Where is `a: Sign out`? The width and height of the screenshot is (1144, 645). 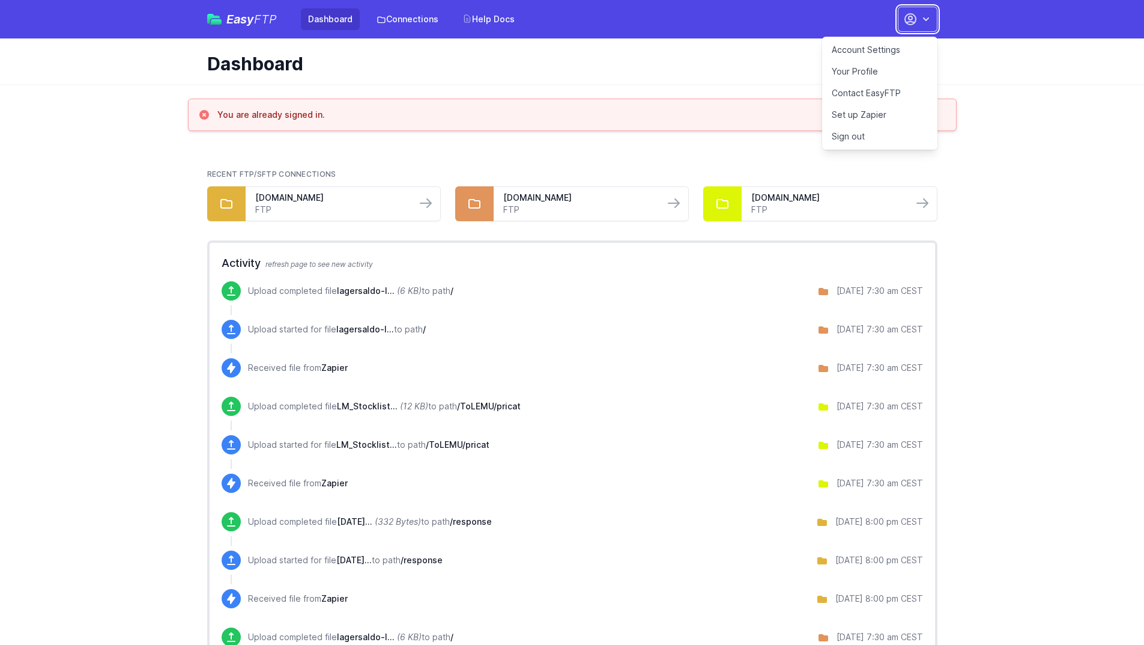
a: Sign out is located at coordinates (880, 136).